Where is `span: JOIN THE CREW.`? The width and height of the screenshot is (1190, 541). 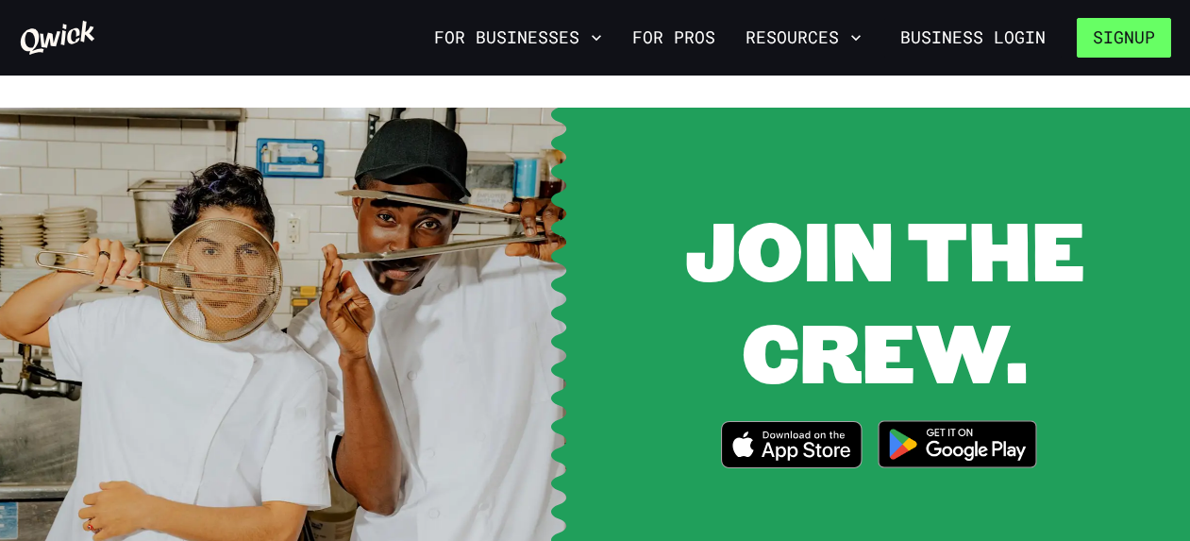 span: JOIN THE CREW. is located at coordinates (885, 299).